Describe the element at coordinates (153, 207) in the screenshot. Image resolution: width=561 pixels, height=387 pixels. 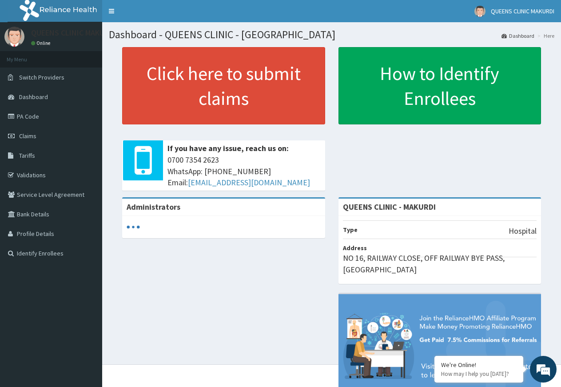
I see `b: Administrators` at that location.